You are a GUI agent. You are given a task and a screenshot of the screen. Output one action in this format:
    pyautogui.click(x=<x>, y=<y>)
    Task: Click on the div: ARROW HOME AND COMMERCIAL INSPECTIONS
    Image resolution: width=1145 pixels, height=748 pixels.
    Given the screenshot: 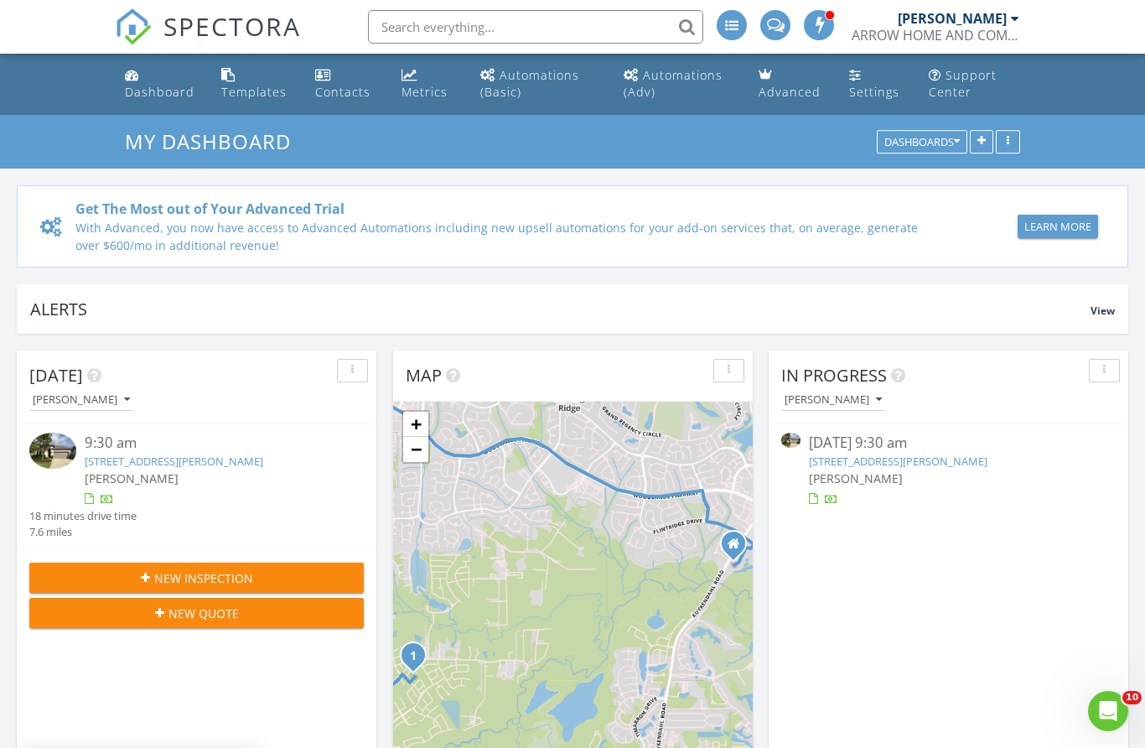 What is the action you would take?
    pyautogui.click(x=935, y=35)
    